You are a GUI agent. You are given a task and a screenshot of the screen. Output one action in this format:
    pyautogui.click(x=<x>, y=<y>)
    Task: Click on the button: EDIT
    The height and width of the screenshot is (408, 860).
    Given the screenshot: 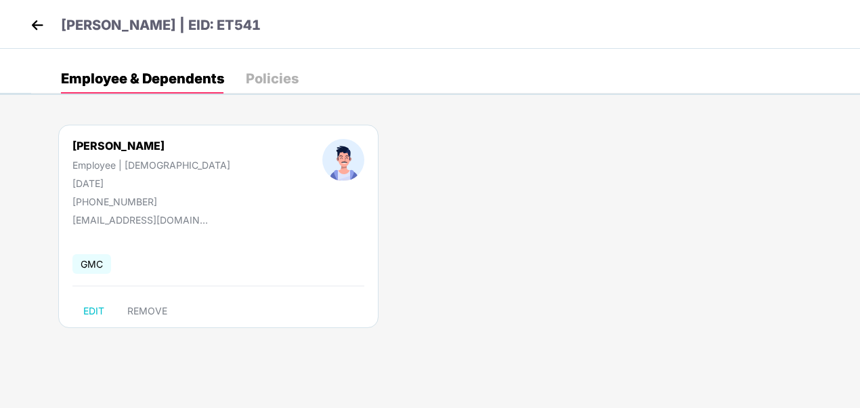 What is the action you would take?
    pyautogui.click(x=93, y=311)
    